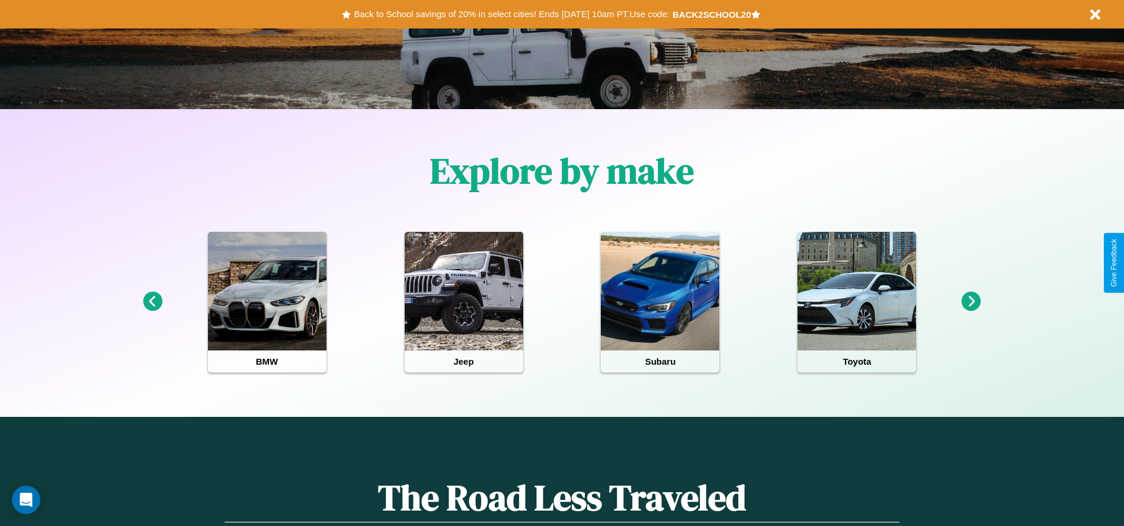  What do you see at coordinates (562, 171) in the screenshot?
I see `h1: Explore by make` at bounding box center [562, 171].